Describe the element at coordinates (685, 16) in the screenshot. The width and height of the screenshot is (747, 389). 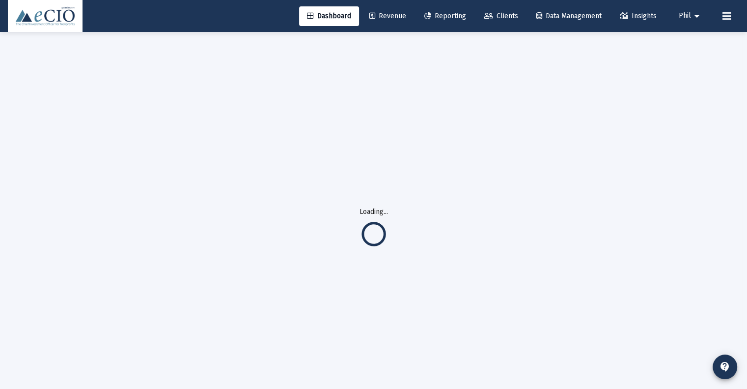
I see `span: Phil` at that location.